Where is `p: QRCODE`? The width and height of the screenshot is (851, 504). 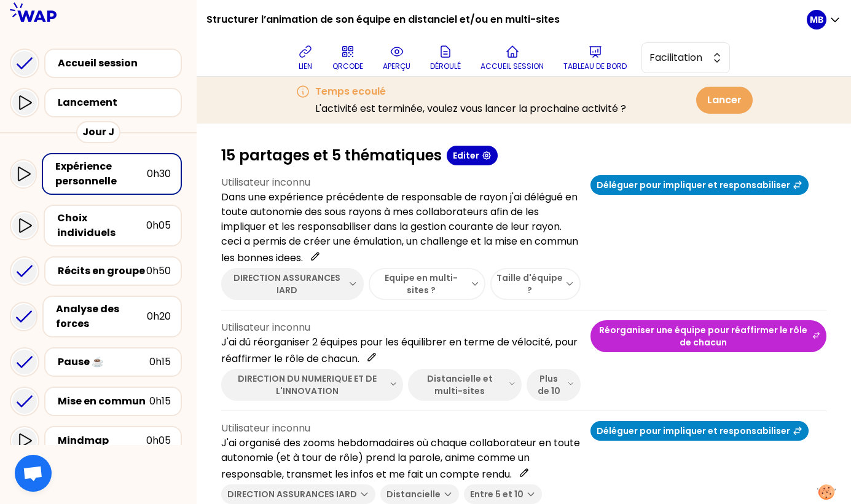
p: QRCODE is located at coordinates (348, 66).